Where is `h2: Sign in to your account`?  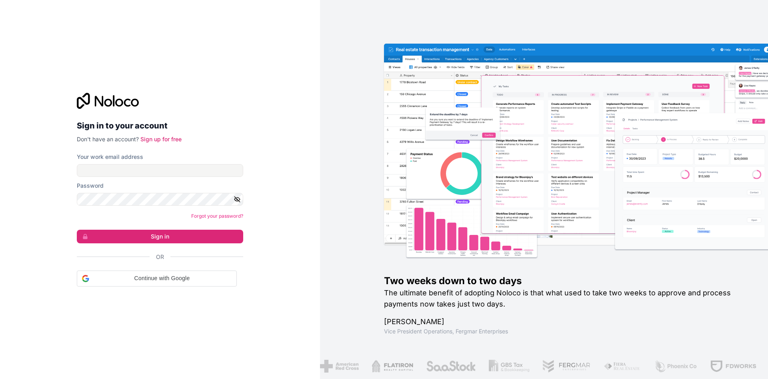
h2: Sign in to your account is located at coordinates (160, 126).